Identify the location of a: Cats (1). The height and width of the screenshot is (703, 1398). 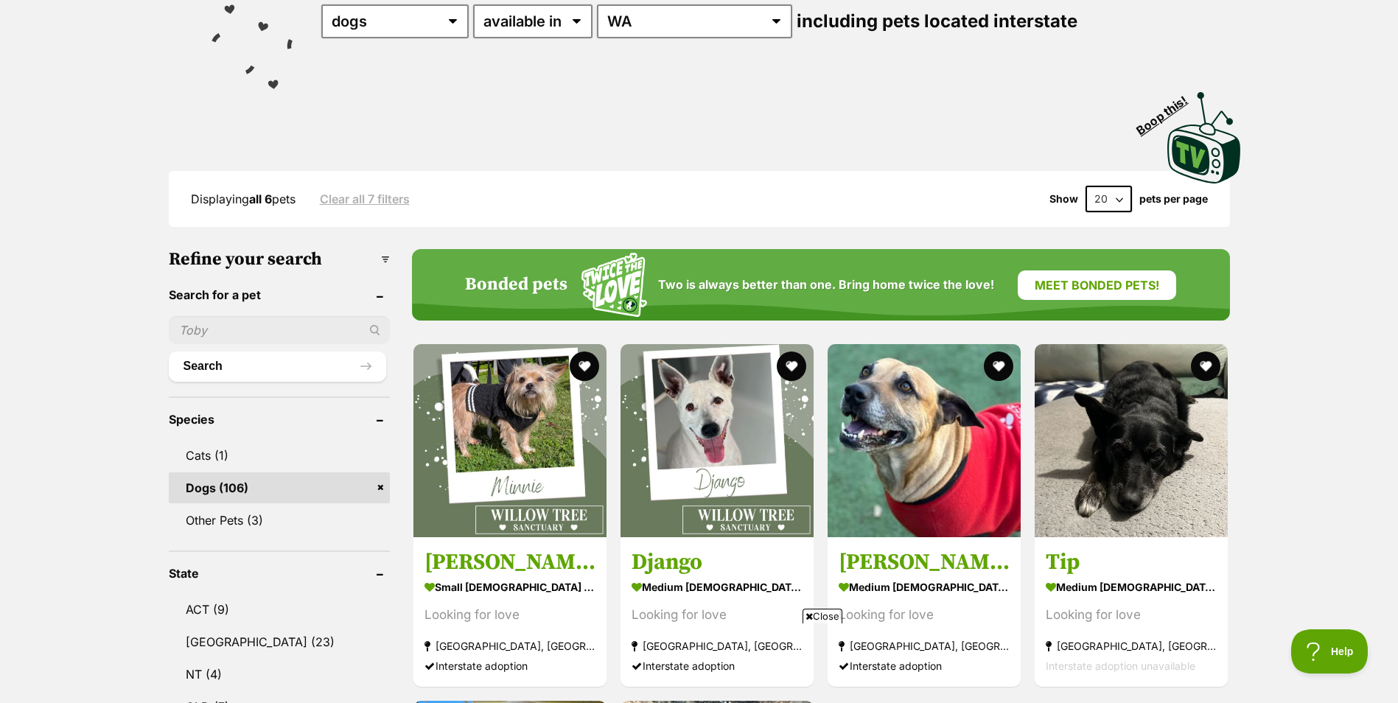
(279, 455).